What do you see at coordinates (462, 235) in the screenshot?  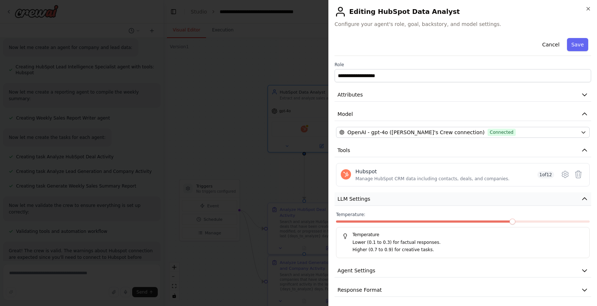 I see `h5: Temperature` at bounding box center [462, 235].